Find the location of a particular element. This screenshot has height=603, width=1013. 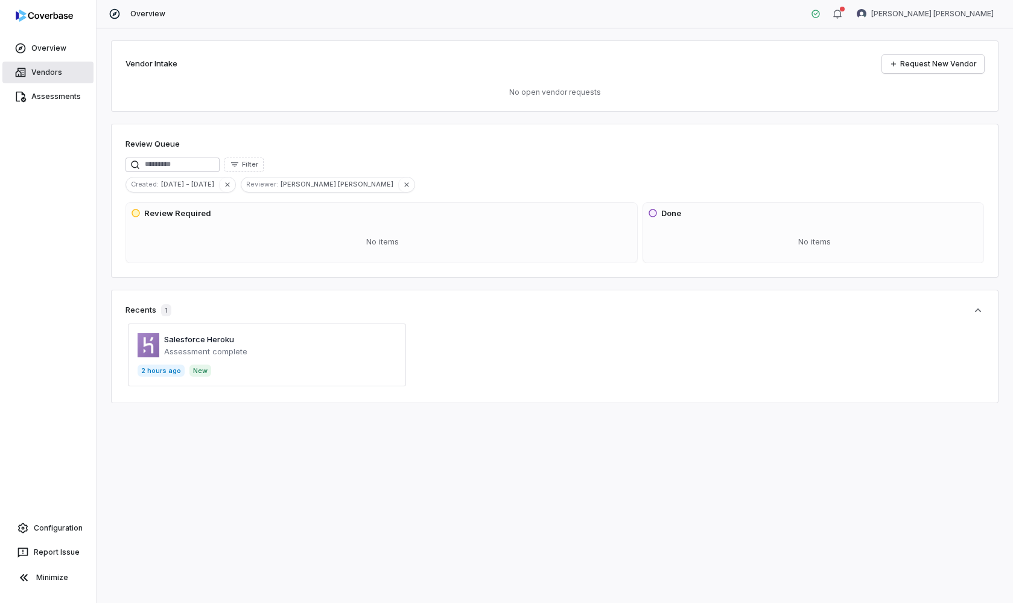

p: No open vendor requests is located at coordinates (554, 92).